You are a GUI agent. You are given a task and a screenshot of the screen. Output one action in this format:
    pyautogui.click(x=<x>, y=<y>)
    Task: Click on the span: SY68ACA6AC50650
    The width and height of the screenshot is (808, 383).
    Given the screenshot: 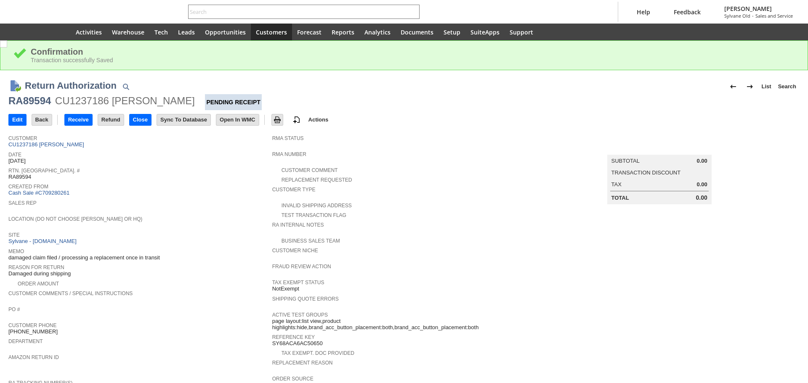 What is the action you would take?
    pyautogui.click(x=298, y=344)
    